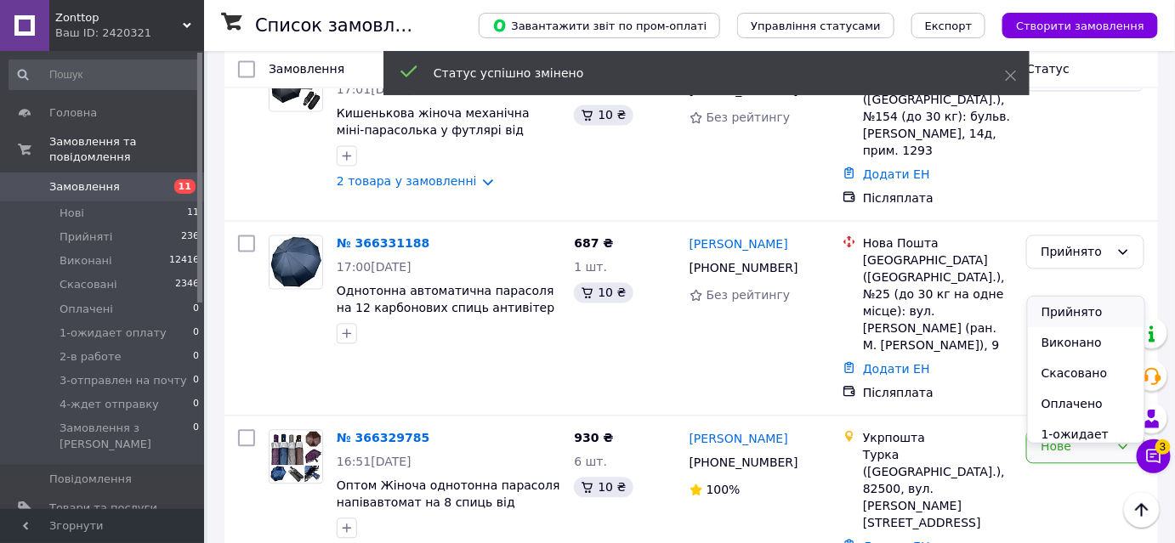 The height and width of the screenshot is (543, 1175). What do you see at coordinates (1163, 447) in the screenshot?
I see `span: 3` at bounding box center [1163, 447].